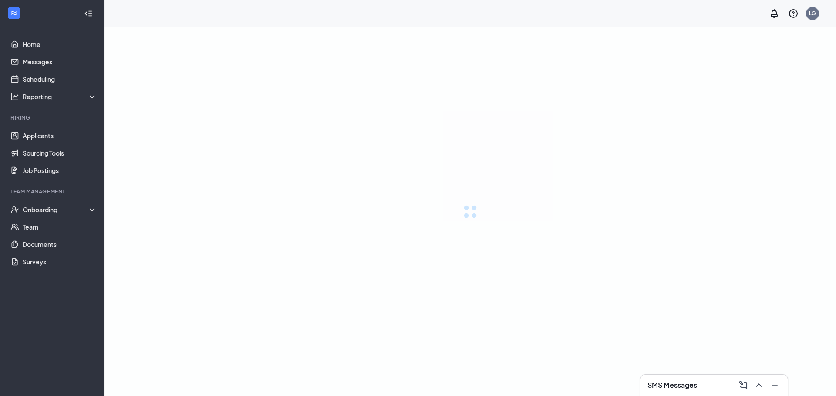 This screenshot has width=836, height=396. Describe the element at coordinates (773, 386) in the screenshot. I see `button: Minimize` at that location.